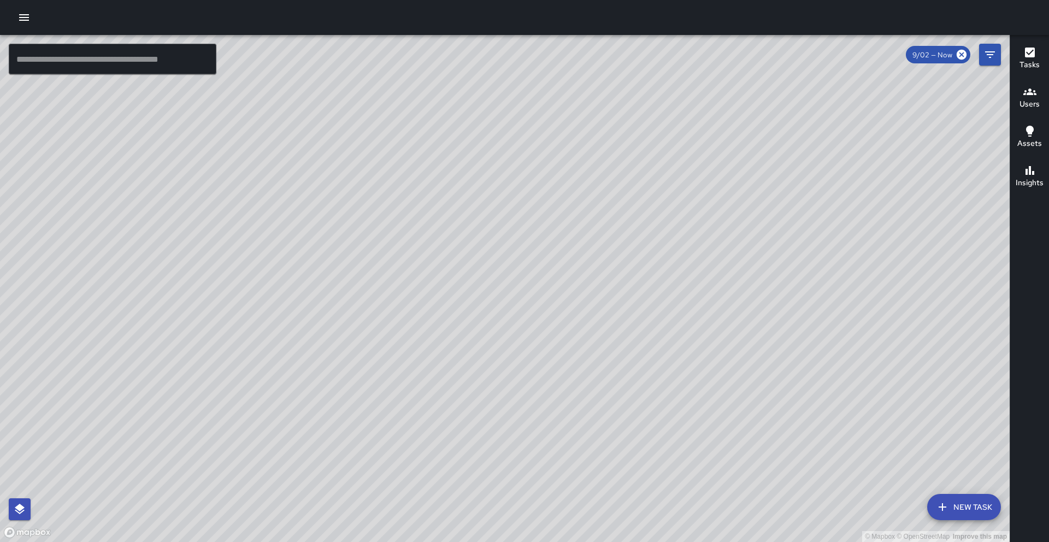  Describe the element at coordinates (1030, 138) in the screenshot. I see `button: Assets` at that location.